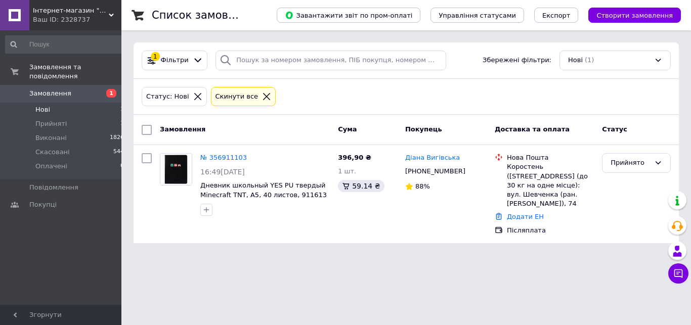  Describe the element at coordinates (264, 190) in the screenshot. I see `a: Дневник школьный YES PU твердый Minecraft TNT, А5, 40 листов, 911613` at that location.